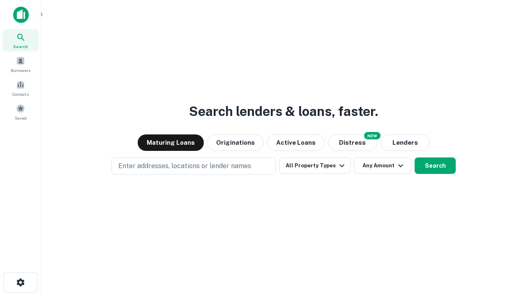  I want to click on span: Saved, so click(21, 118).